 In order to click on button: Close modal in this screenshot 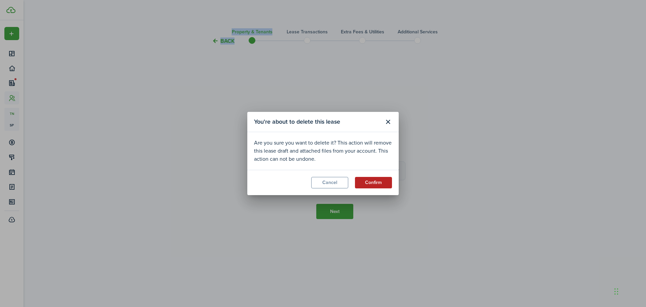, I will do `click(388, 122)`.